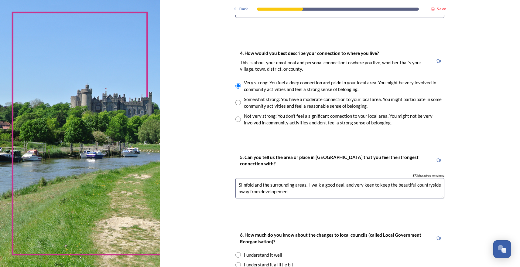 This screenshot has width=520, height=267. I want to click on div: I understand it well, so click(263, 255).